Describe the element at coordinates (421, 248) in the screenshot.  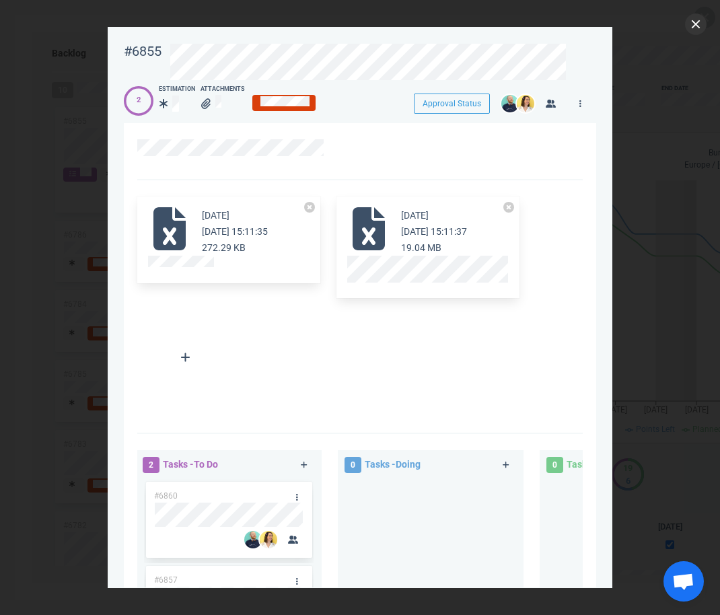
I see `small: 19.04 MB` at that location.